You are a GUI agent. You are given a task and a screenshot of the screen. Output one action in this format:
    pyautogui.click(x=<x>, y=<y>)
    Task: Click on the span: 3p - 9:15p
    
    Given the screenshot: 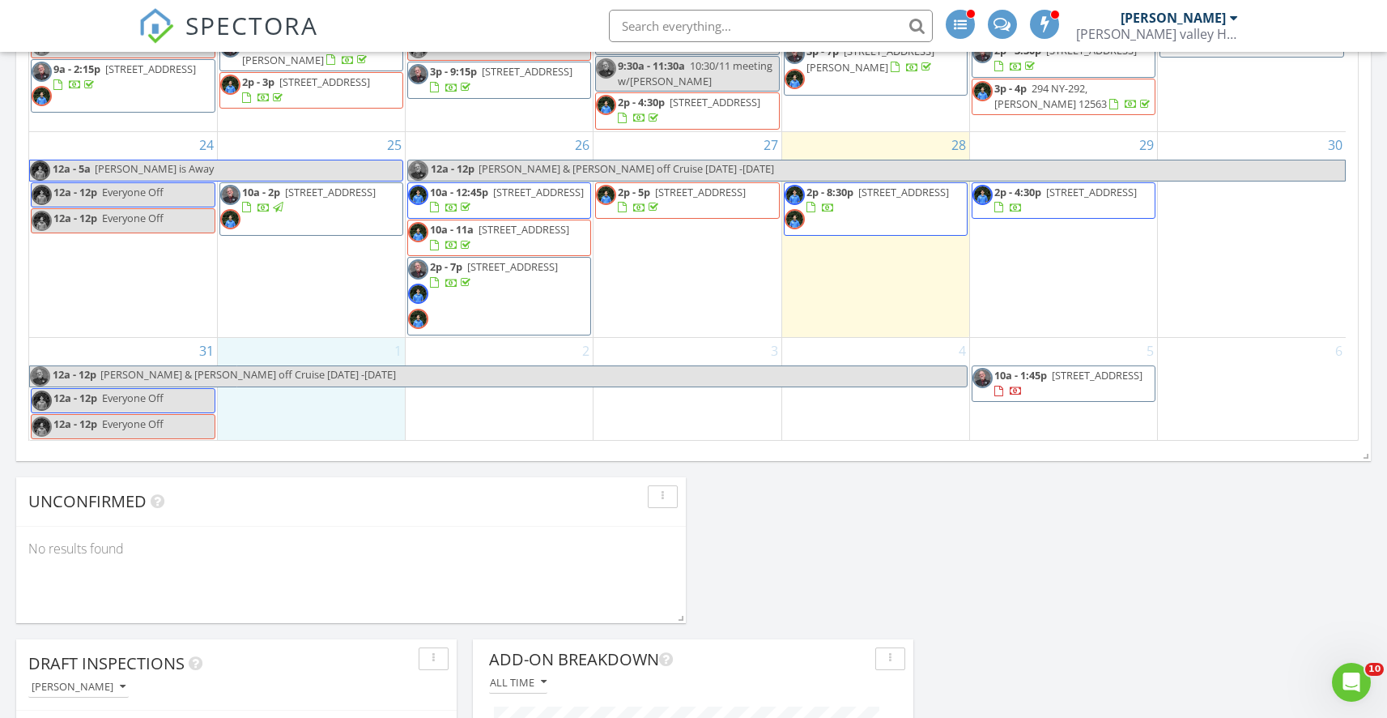 What is the action you would take?
    pyautogui.click(x=454, y=71)
    